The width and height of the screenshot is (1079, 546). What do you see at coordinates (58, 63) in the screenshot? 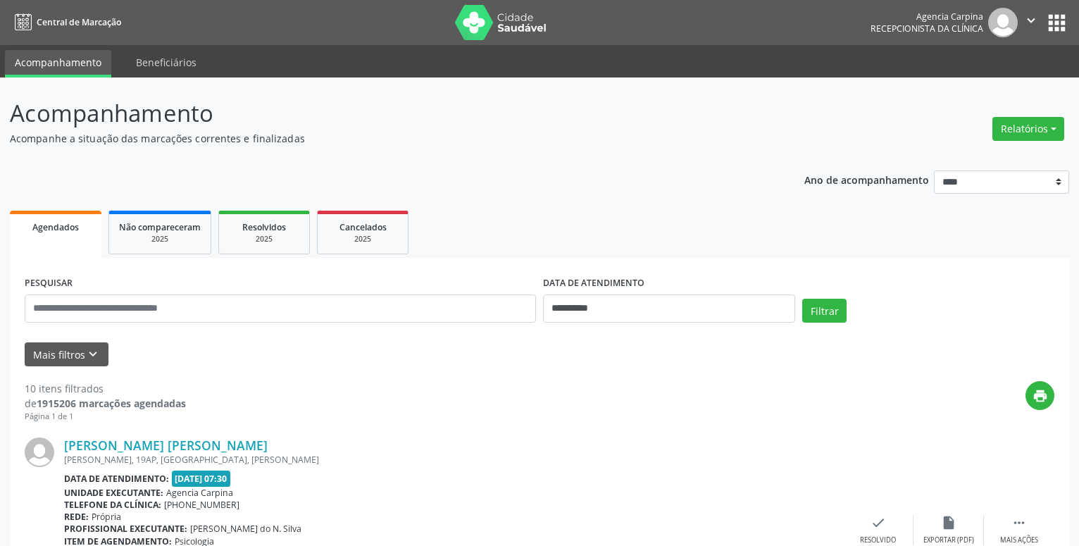
I see `a: Acompanhamento` at bounding box center [58, 63].